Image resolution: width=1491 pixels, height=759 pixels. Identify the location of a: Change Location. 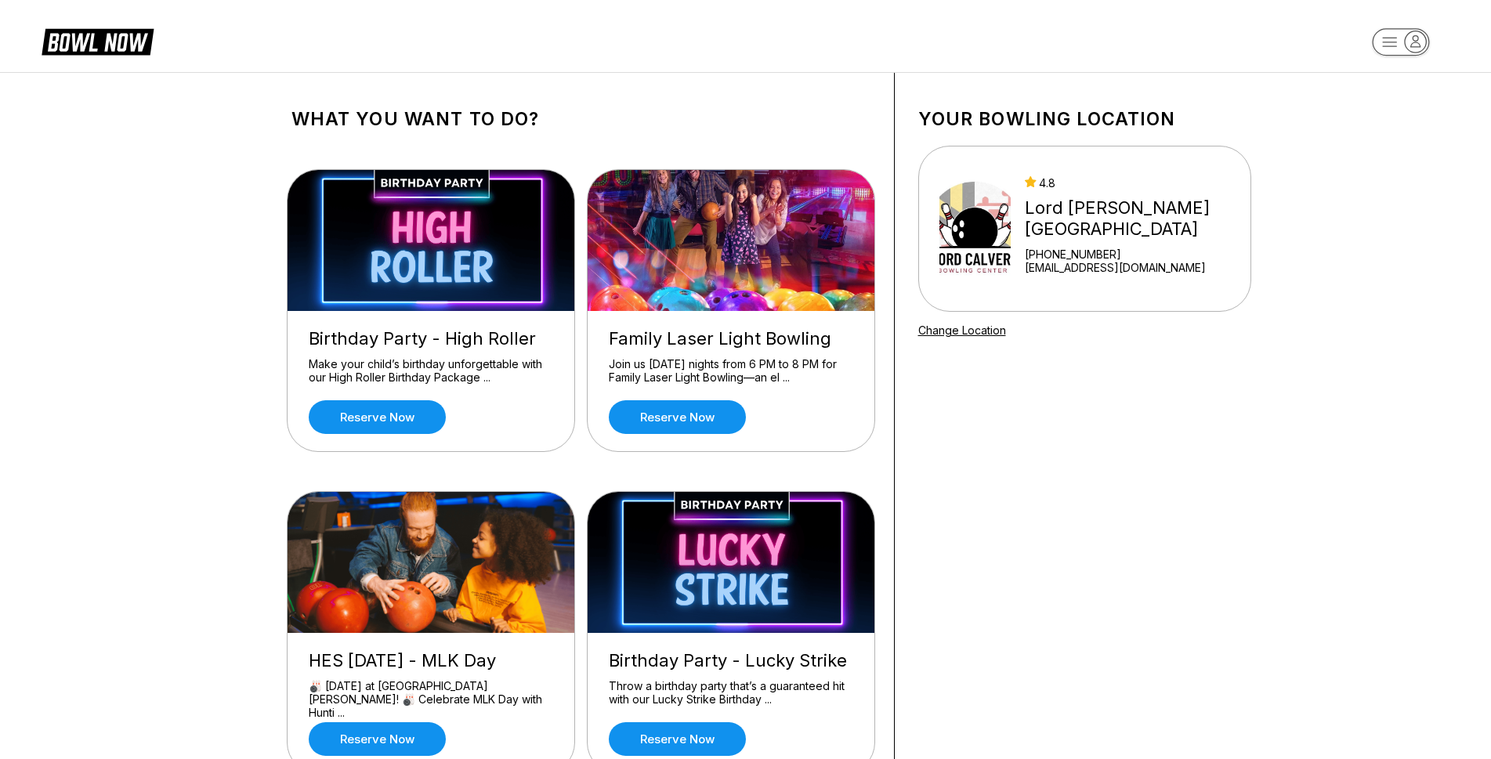
(962, 330).